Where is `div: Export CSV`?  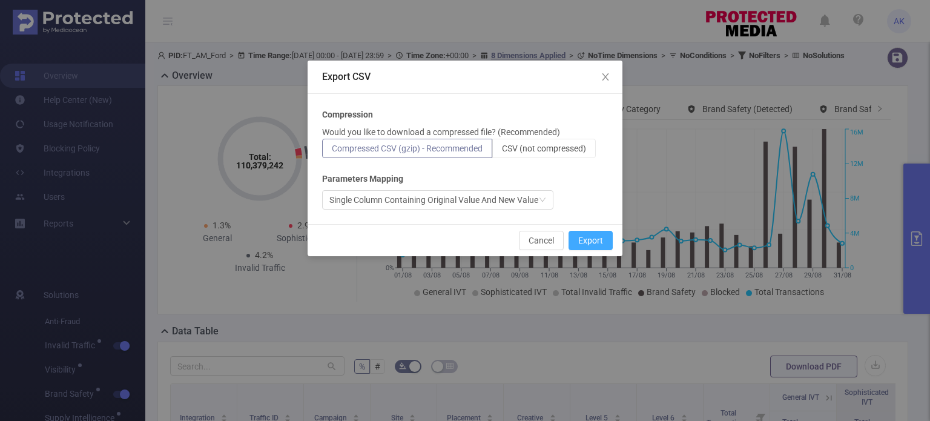 div: Export CSV is located at coordinates (465, 77).